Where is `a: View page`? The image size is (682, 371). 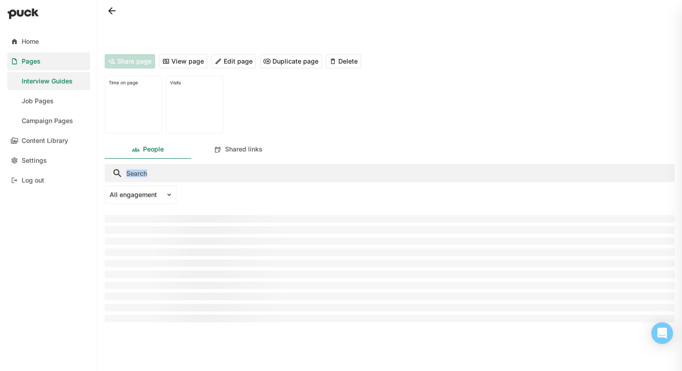 a: View page is located at coordinates (183, 61).